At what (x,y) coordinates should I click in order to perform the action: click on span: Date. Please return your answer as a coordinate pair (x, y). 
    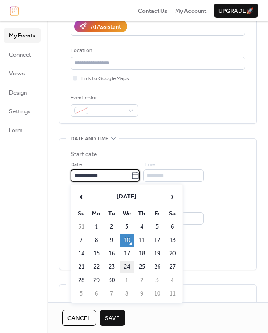
    Looking at the image, I should click on (76, 165).